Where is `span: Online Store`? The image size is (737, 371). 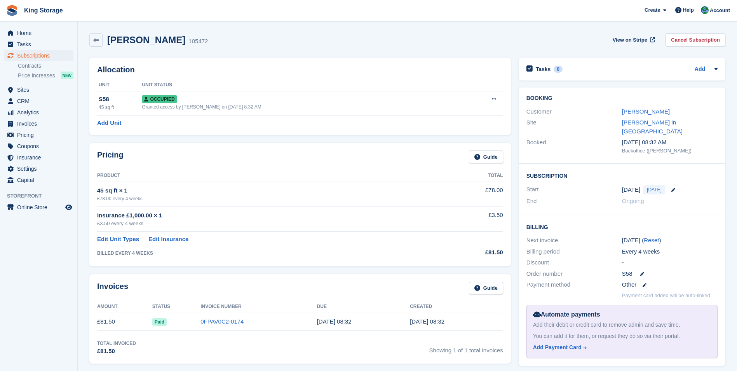 span: Online Store is located at coordinates (40, 207).